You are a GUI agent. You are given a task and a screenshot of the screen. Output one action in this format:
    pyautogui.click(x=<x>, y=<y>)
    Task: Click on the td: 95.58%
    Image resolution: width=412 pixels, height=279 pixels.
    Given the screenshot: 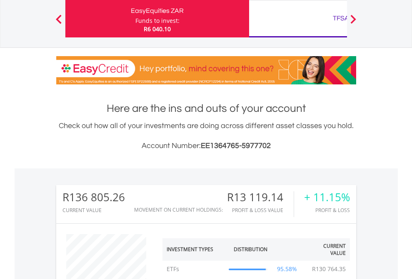 What is the action you would take?
    pyautogui.click(x=287, y=269)
    